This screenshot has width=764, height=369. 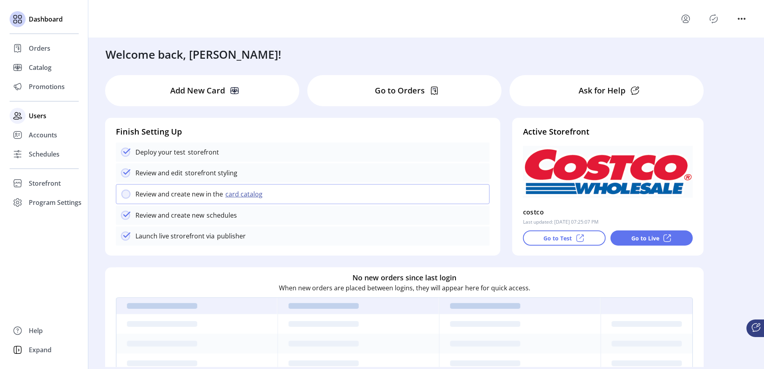 I want to click on p: storefront, so click(x=202, y=152).